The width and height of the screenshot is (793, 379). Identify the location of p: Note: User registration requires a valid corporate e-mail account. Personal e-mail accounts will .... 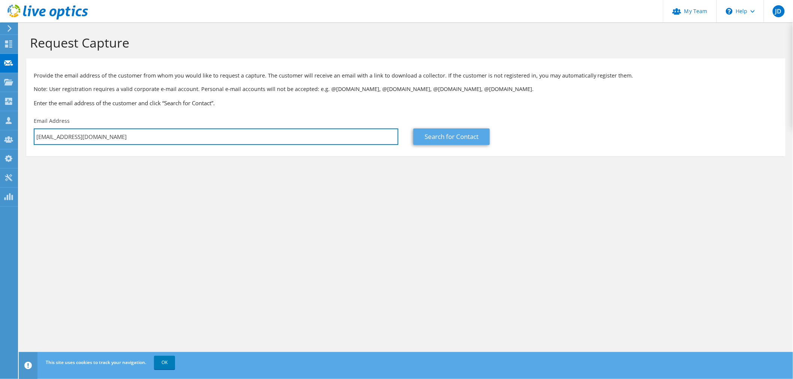
(406, 89).